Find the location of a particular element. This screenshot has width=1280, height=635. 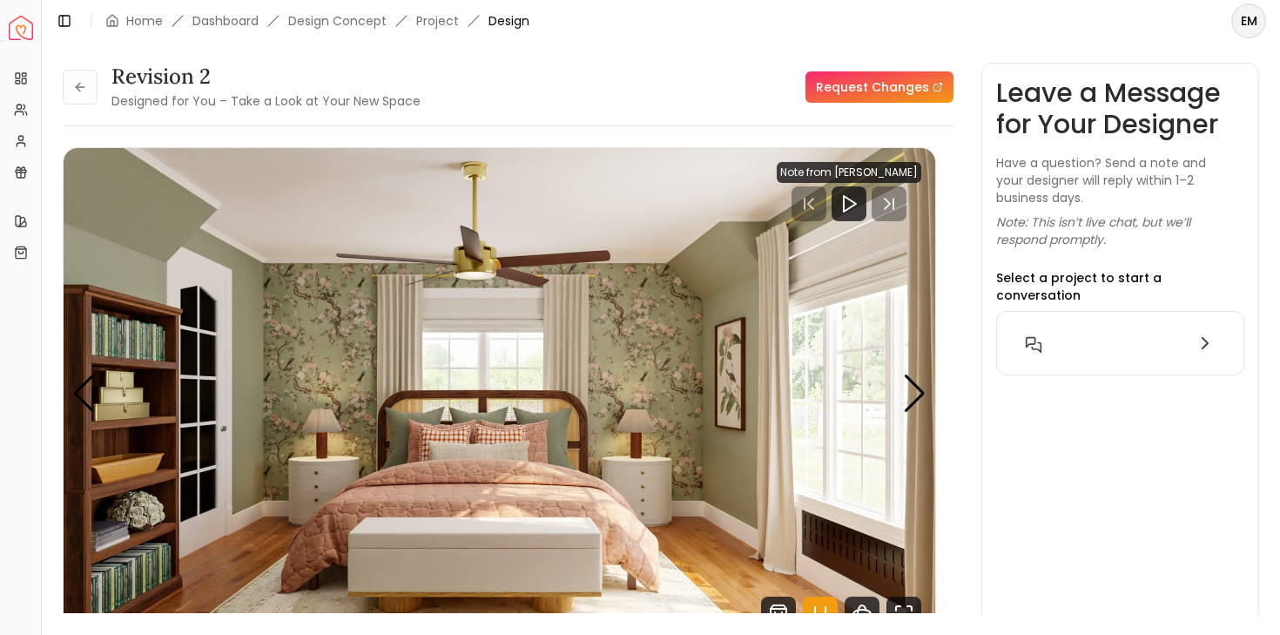

nav: breadcrumb is located at coordinates (317, 21).